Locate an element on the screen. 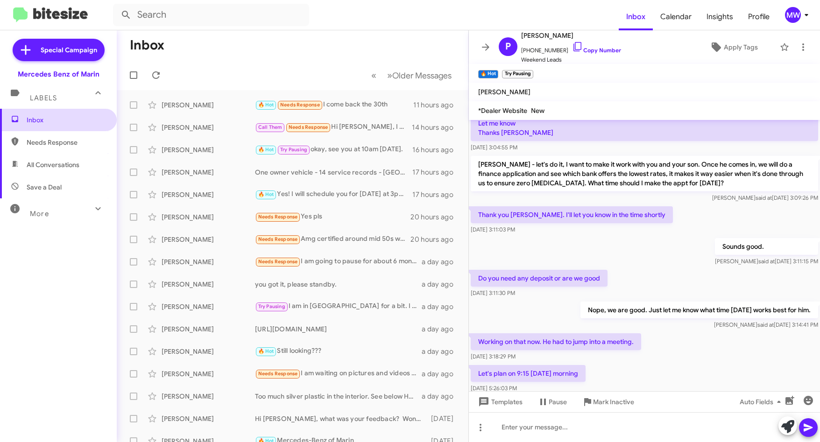 This screenshot has width=820, height=442. div: I am going to pause for about 6 months but thank you. is located at coordinates (338, 261).